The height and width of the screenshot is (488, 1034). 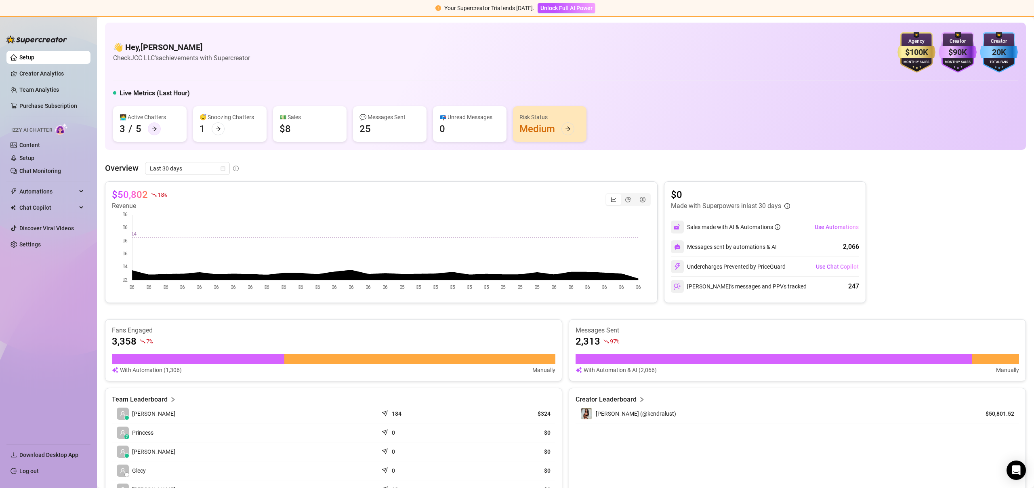 I want to click on article: Made with Superpowers in last 30 days, so click(x=726, y=206).